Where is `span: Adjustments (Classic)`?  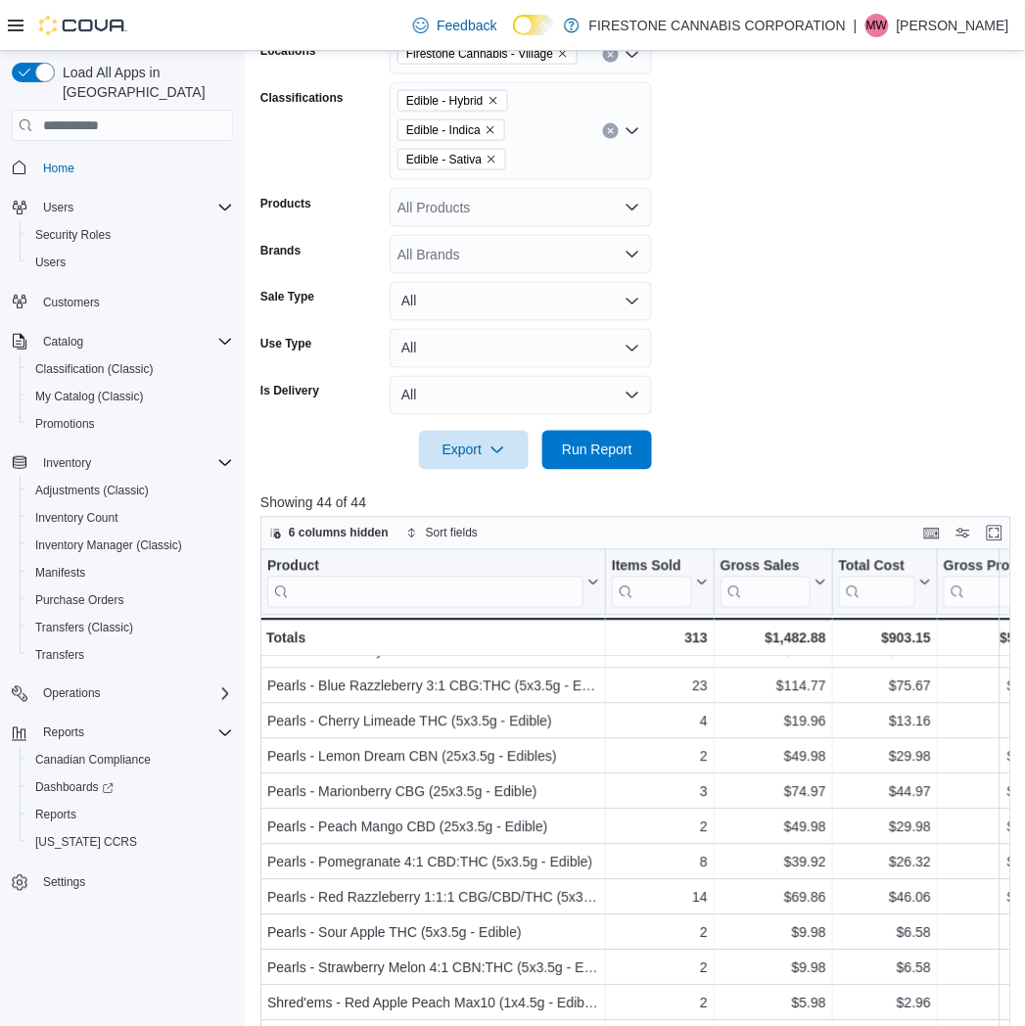 span: Adjustments (Classic) is located at coordinates (130, 491).